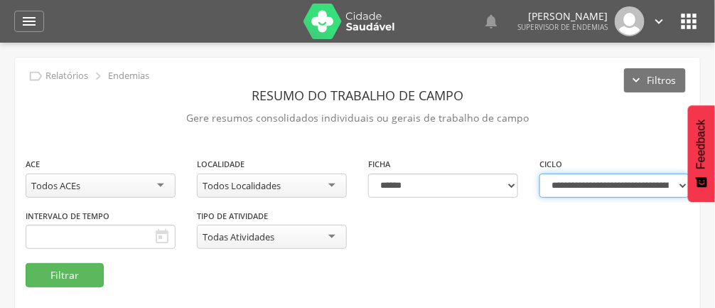  I want to click on p: Relatórios, so click(67, 76).